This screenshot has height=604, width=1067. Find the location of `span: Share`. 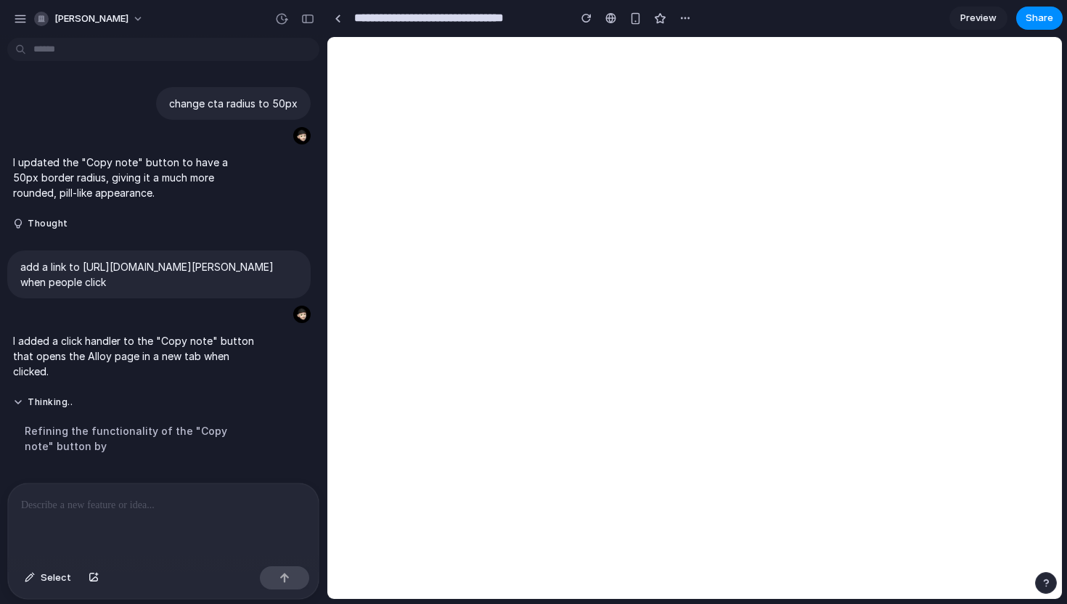

span: Share is located at coordinates (1040, 18).